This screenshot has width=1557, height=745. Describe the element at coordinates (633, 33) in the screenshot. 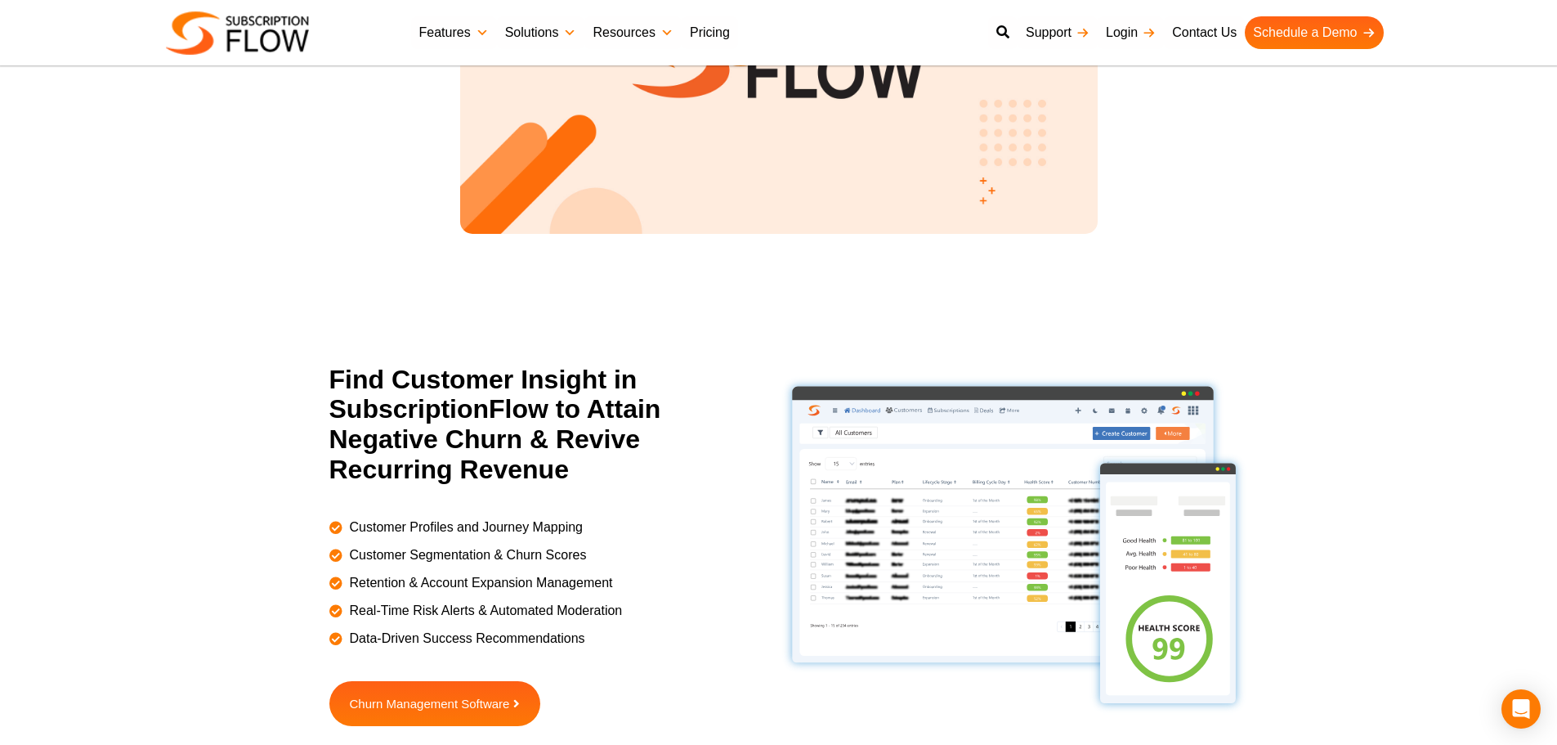

I see `a: Resources` at that location.